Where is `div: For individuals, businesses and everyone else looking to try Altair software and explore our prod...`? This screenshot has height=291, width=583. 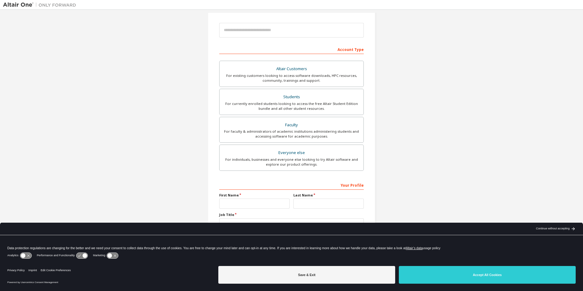
div: For individuals, businesses and everyone else looking to try Altair software and explore our prod... is located at coordinates (291, 162).